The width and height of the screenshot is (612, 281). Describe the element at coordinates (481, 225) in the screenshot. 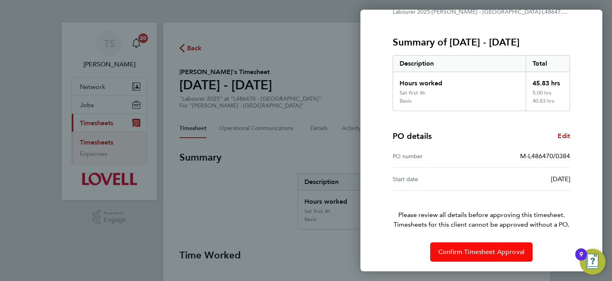

I see `span: Timesheets for this client cannot be approved without a PO.` at that location.